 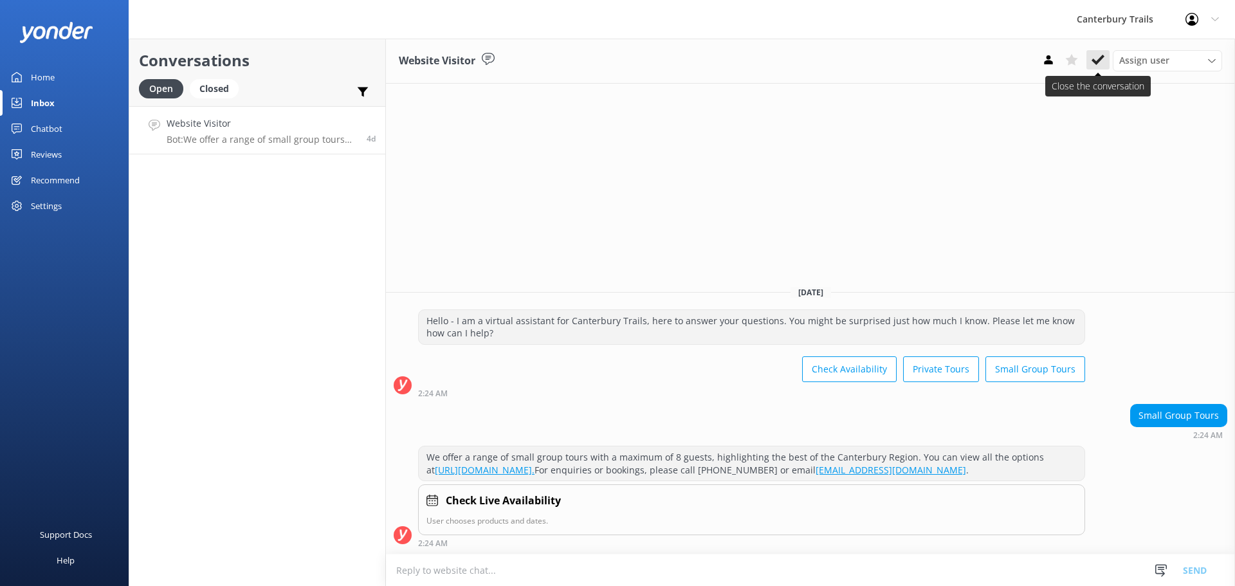 I want to click on a: Open, so click(x=164, y=88).